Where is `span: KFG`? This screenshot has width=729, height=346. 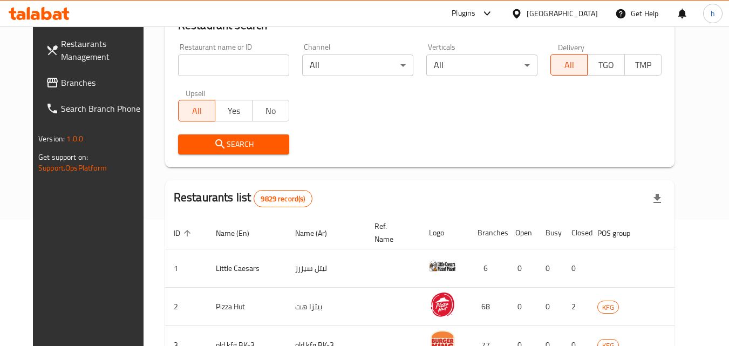
span: KFG is located at coordinates (608, 307).